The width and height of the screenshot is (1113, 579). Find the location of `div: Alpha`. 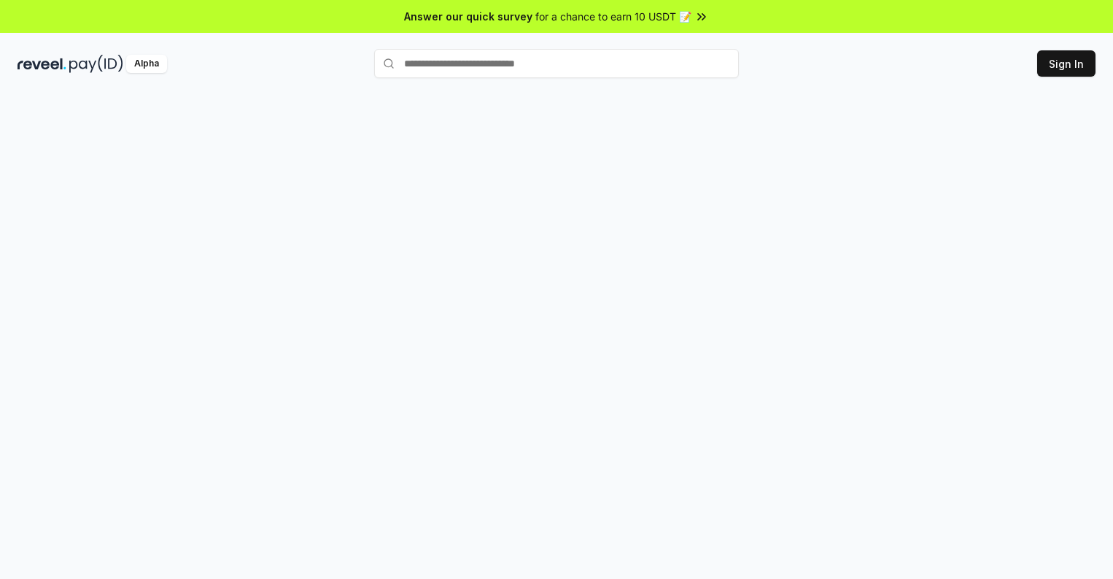

div: Alpha is located at coordinates (147, 63).